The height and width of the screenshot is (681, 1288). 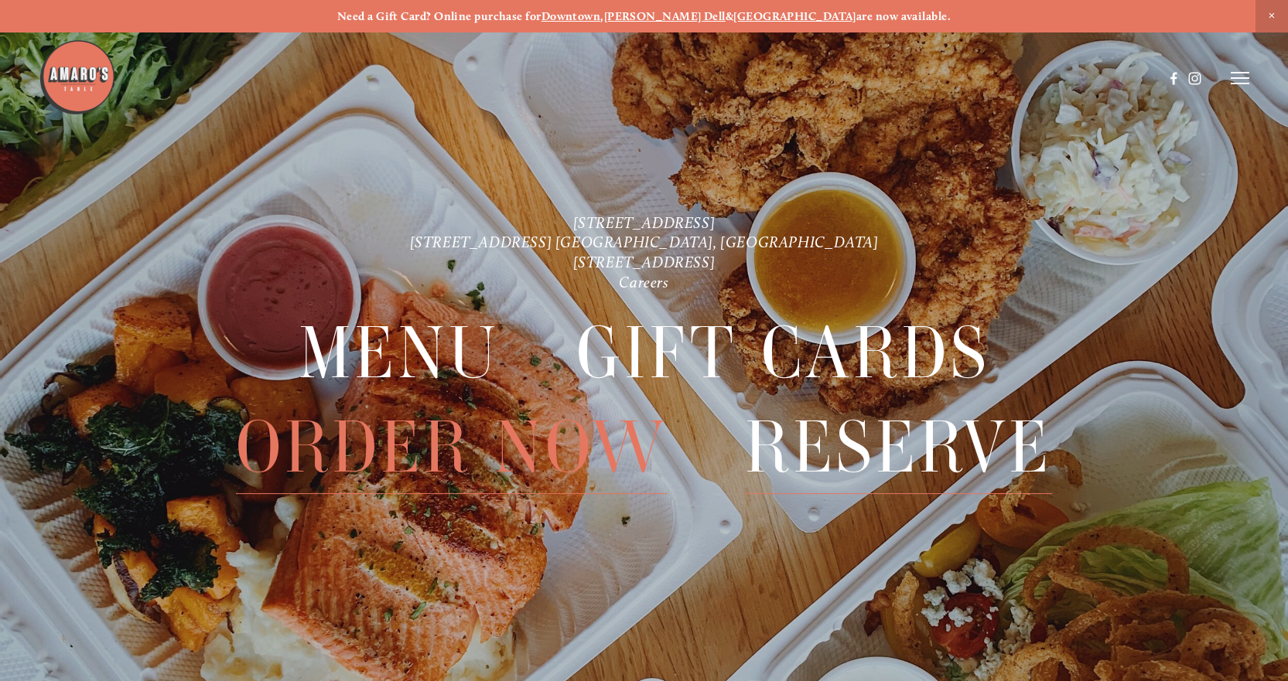 I want to click on span: Menu, so click(x=399, y=353).